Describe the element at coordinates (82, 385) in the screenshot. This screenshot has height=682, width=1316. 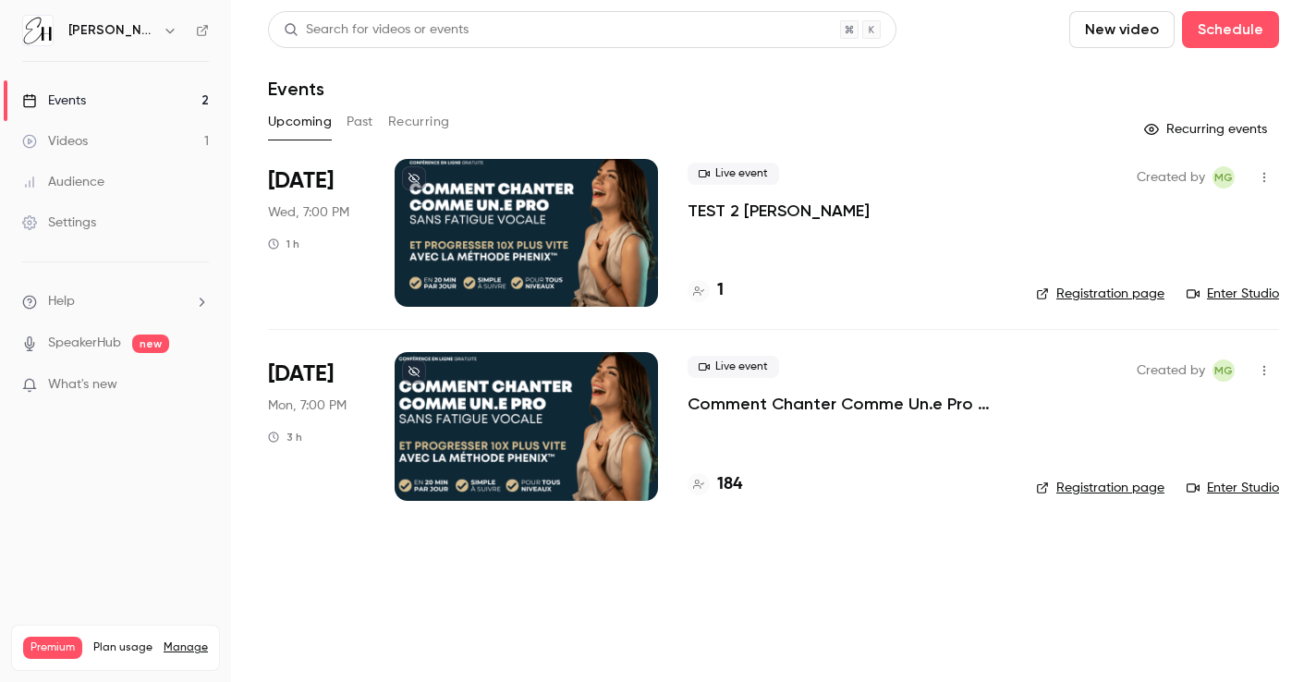
I see `span: What's new` at that location.